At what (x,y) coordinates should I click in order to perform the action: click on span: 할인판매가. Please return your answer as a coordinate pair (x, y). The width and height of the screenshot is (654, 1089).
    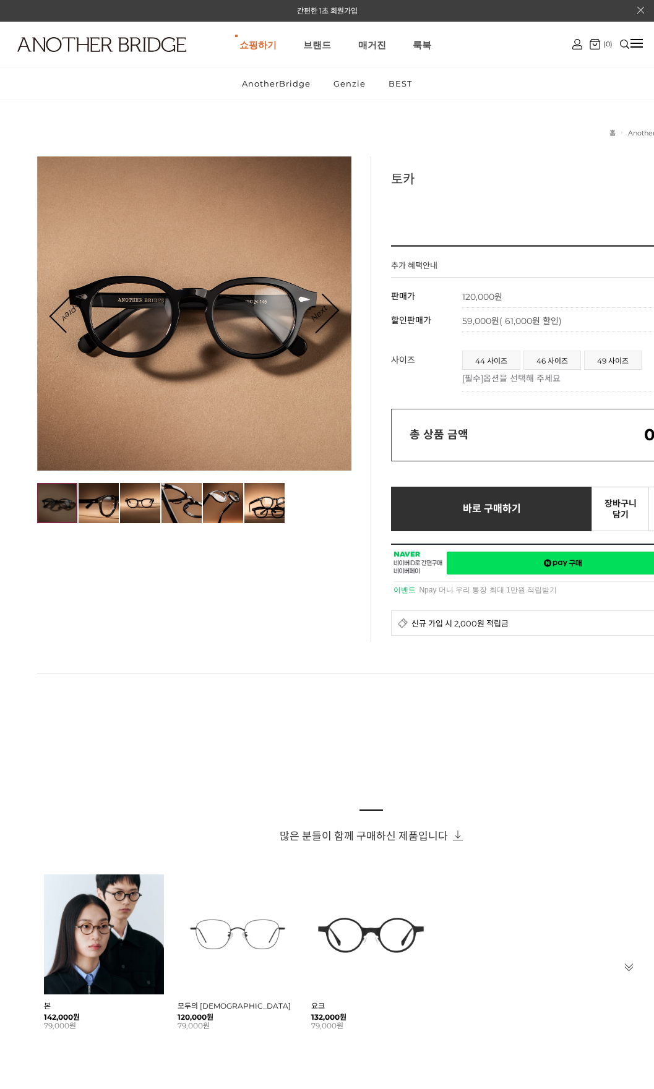
    Looking at the image, I should click on (411, 320).